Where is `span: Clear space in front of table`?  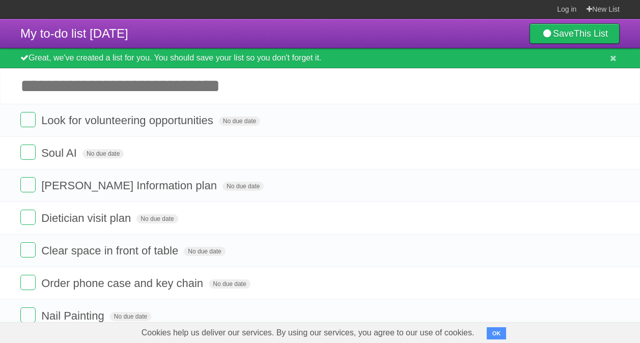
span: Clear space in front of table is located at coordinates (111, 251).